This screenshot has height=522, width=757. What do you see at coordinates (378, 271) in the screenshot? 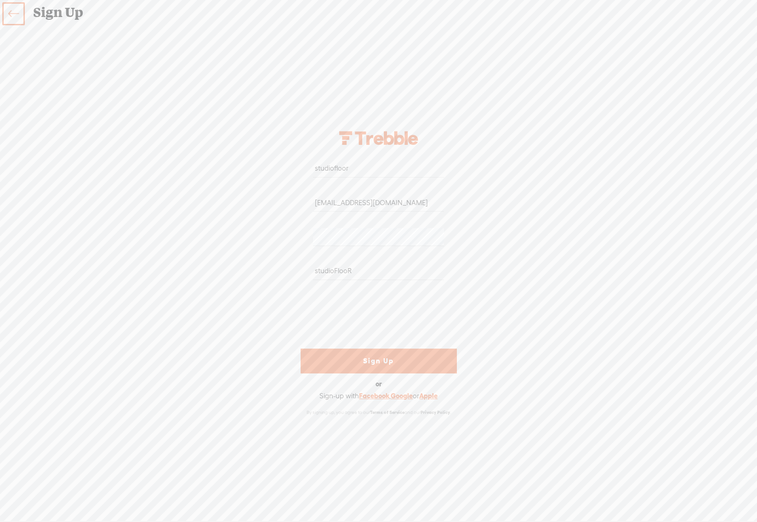
I see `input: Add a name to your profile` at bounding box center [378, 271].